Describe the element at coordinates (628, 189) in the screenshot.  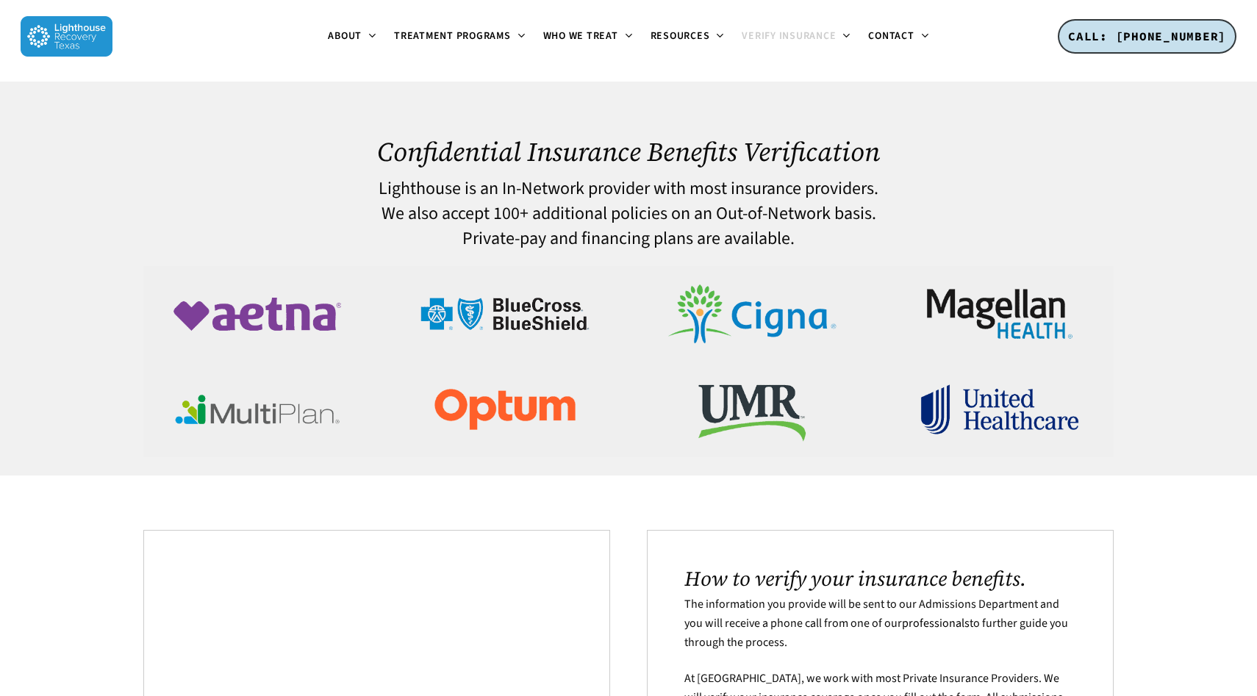
I see `h4: Lighthouse is an In-Network provider with most insurance providers.` at that location.